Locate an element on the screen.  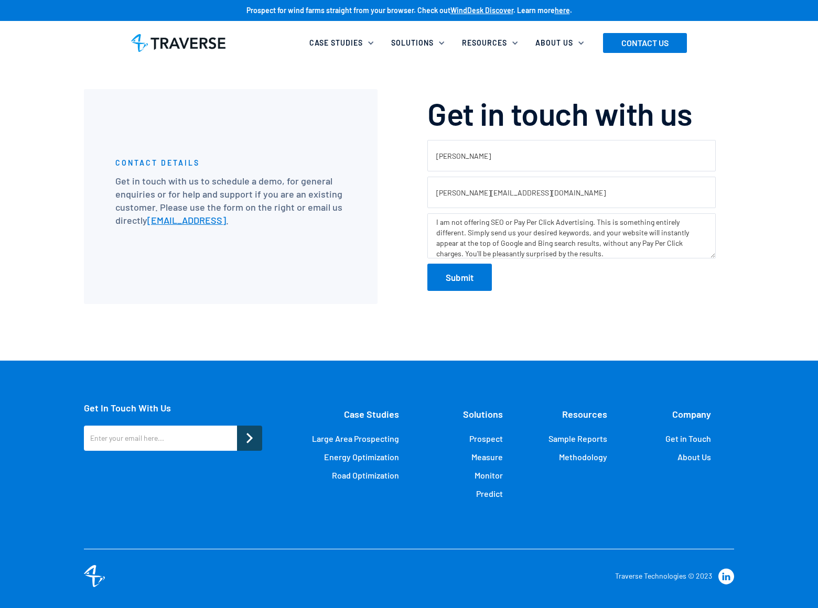
strong: . Learn more is located at coordinates (534, 10).